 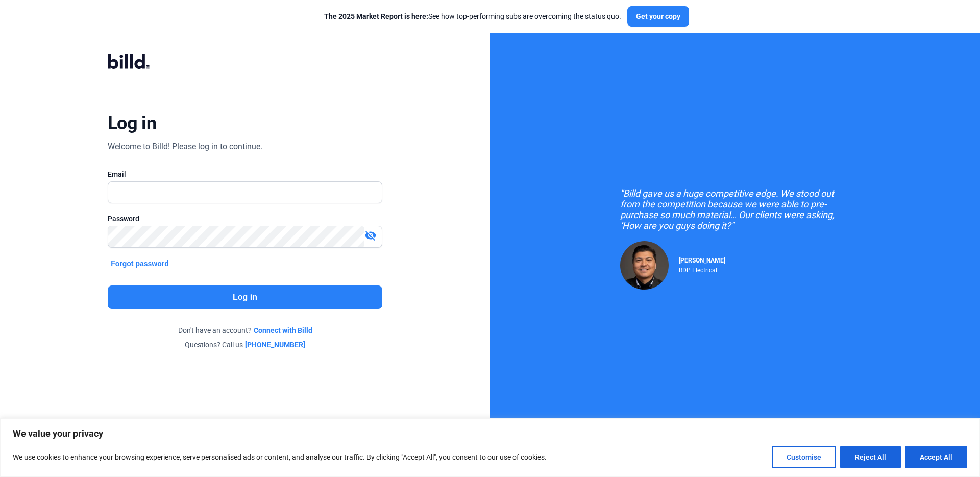 What do you see at coordinates (735, 209) in the screenshot?
I see `div: "Billd gave us a huge competitive edge. We stood out from the competition because we were able to...` at bounding box center [735, 209].